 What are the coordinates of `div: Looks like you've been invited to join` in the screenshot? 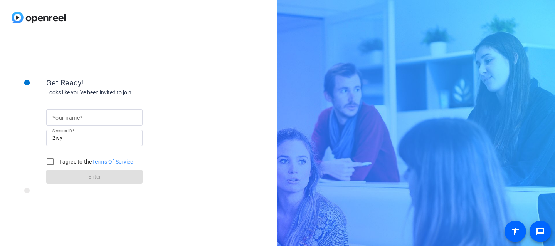 It's located at (123, 92).